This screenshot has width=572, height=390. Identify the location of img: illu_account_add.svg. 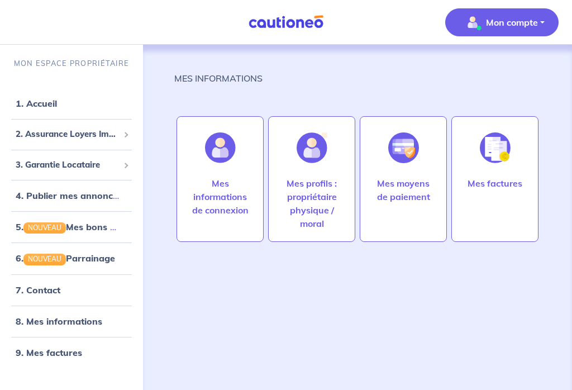
(312, 147).